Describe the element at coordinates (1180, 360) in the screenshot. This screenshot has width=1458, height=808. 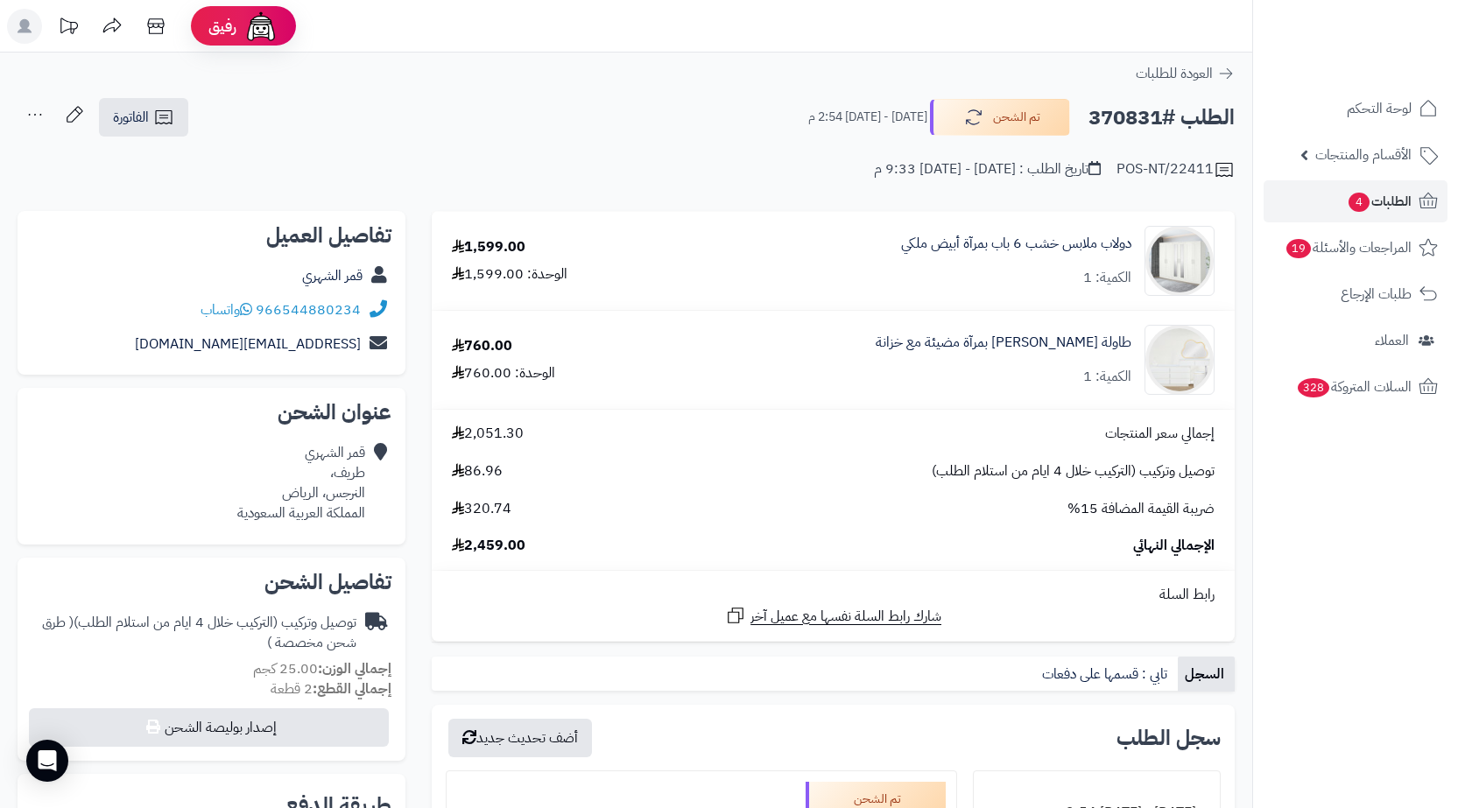
I see `img: 1753514452-1-90x90.jpg` at that location.